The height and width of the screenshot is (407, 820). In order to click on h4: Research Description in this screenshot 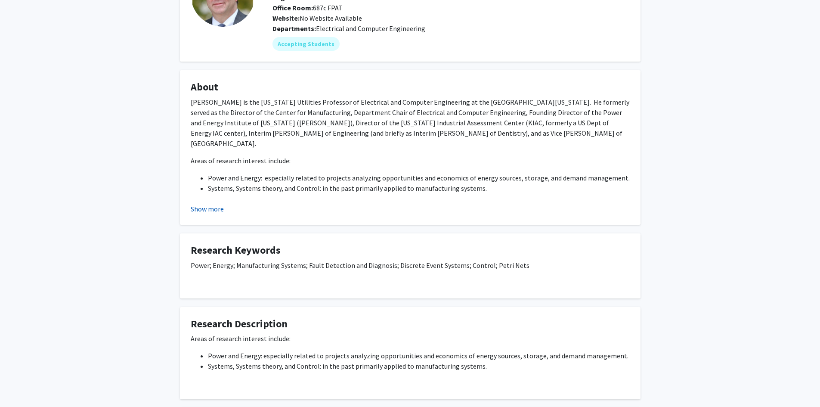, I will do `click(410, 324)`.